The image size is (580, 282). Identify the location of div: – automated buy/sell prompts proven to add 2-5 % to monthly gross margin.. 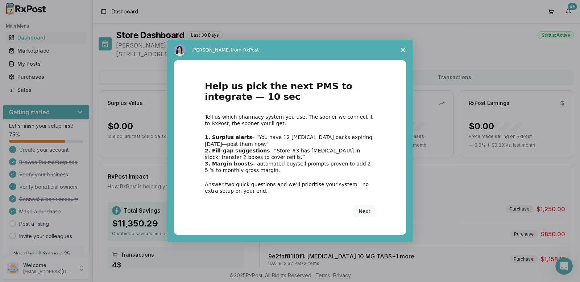
(290, 167).